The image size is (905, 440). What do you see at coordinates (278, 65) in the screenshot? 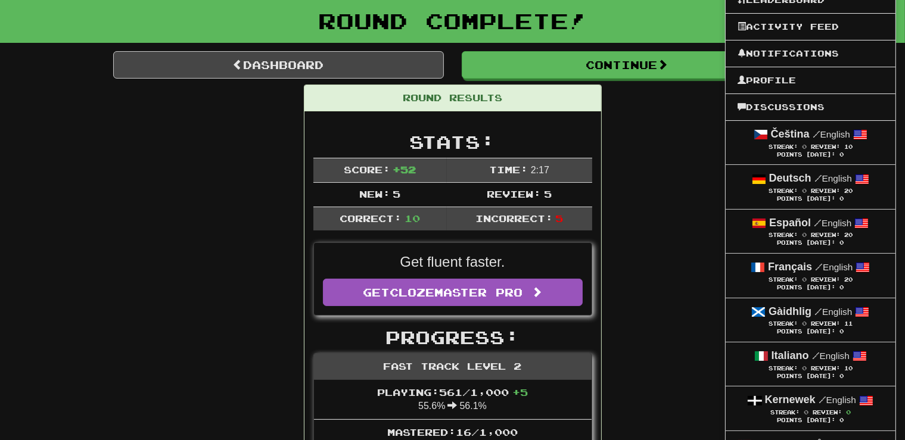
I see `a: Dashboard` at bounding box center [278, 65].